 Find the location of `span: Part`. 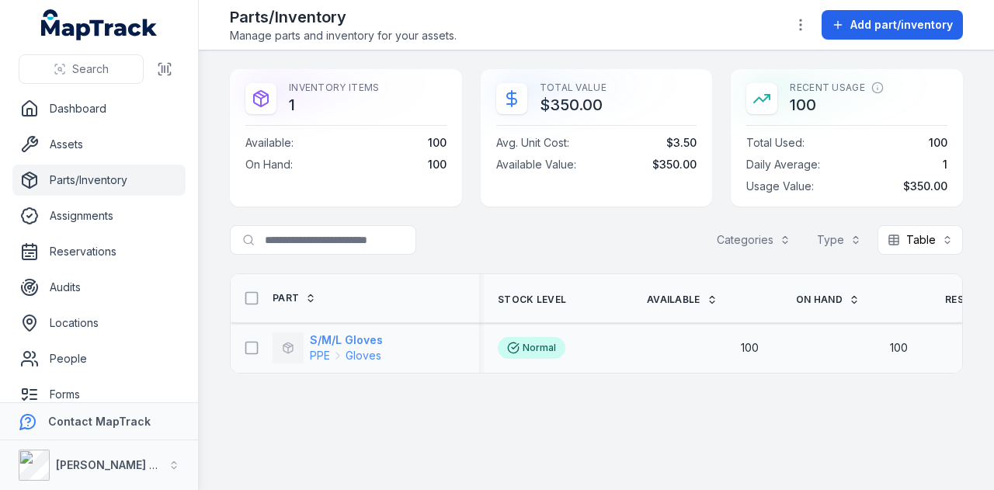

span: Part is located at coordinates (286, 298).